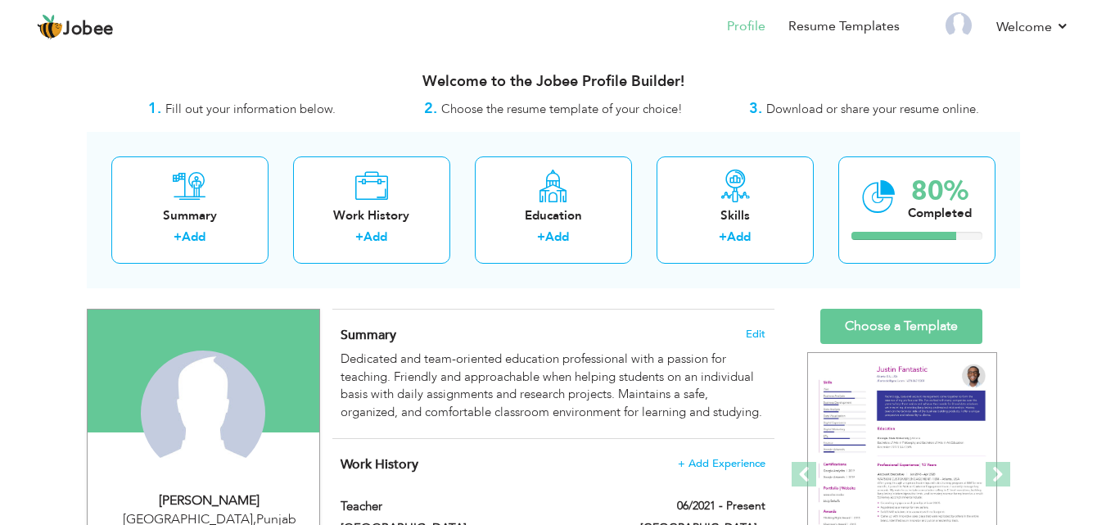  Describe the element at coordinates (88, 29) in the screenshot. I see `span: Jobee` at that location.